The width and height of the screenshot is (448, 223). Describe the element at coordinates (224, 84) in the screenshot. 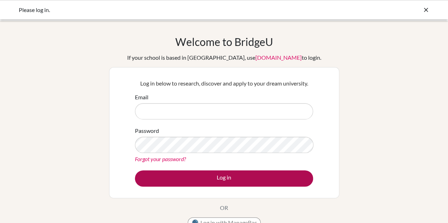

I see `p: Log in below to research, discover and apply to your dream university.` at that location.